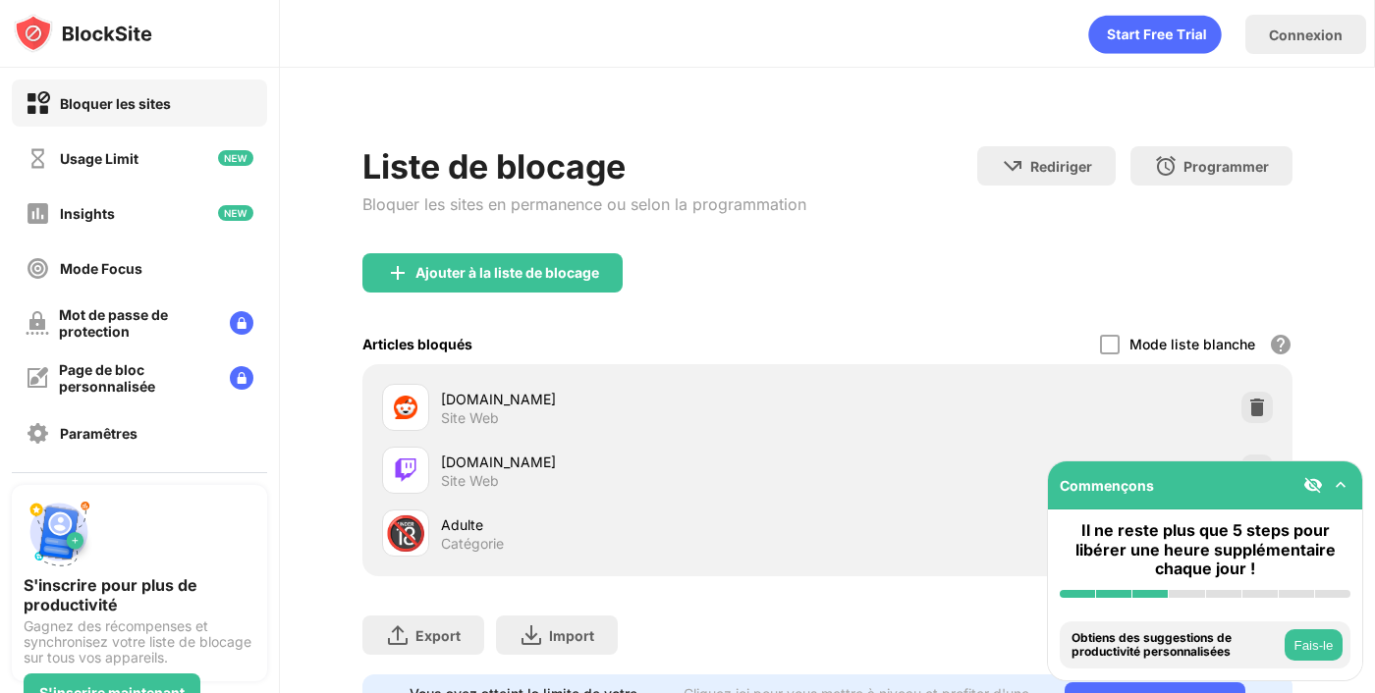 The image size is (1375, 693). Describe the element at coordinates (1155, 34) in the screenshot. I see `div: animation` at that location.